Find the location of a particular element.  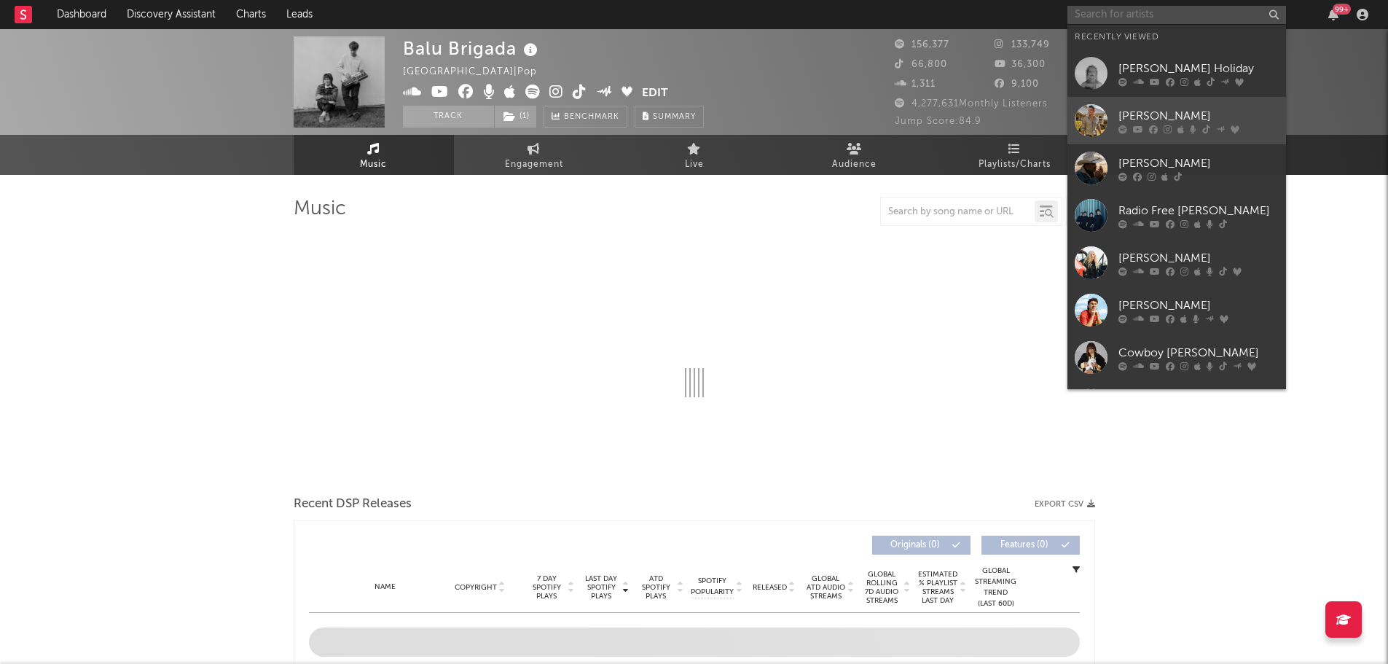

span: Summary is located at coordinates (674, 117).